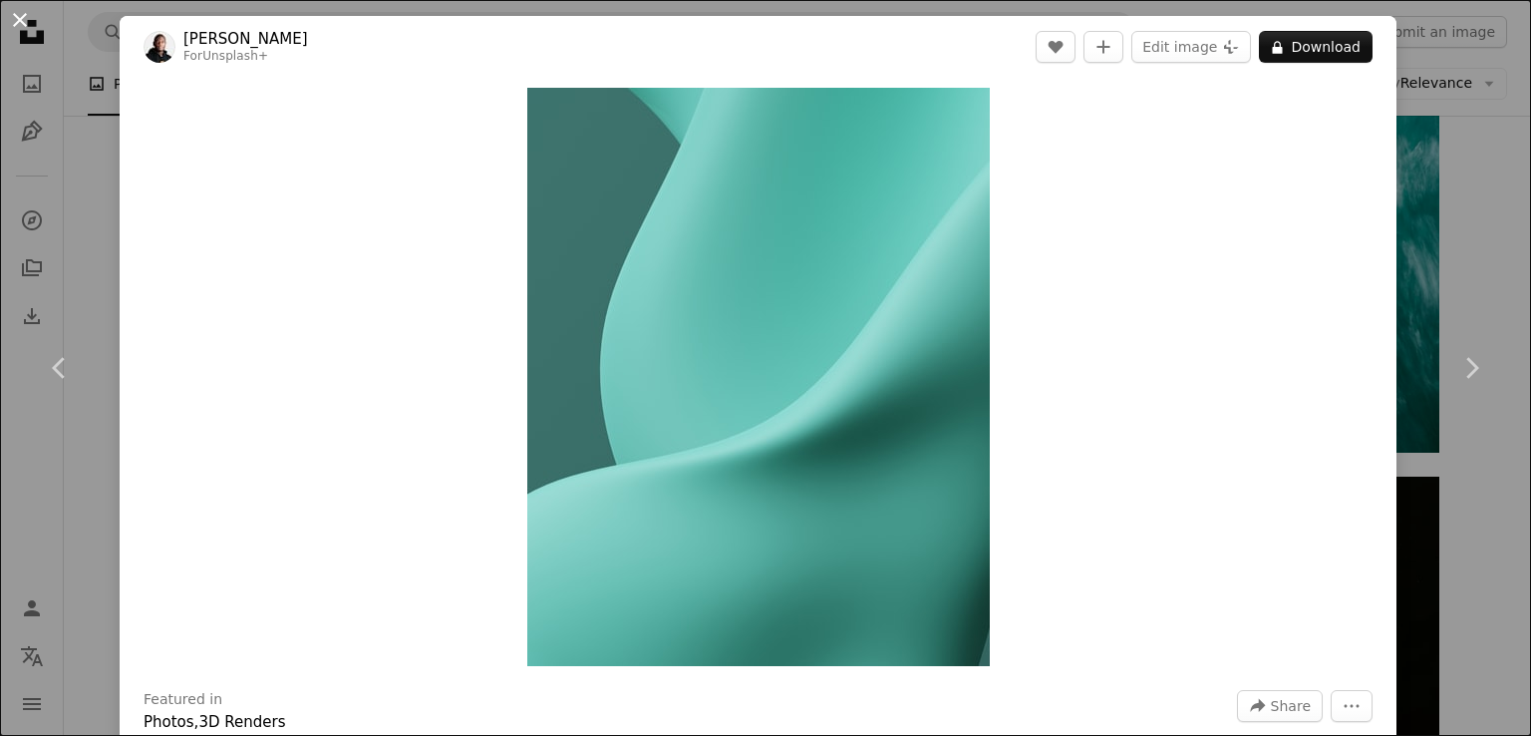 The height and width of the screenshot is (736, 1531). What do you see at coordinates (182, 700) in the screenshot?
I see `h3: Featured in` at bounding box center [182, 700].